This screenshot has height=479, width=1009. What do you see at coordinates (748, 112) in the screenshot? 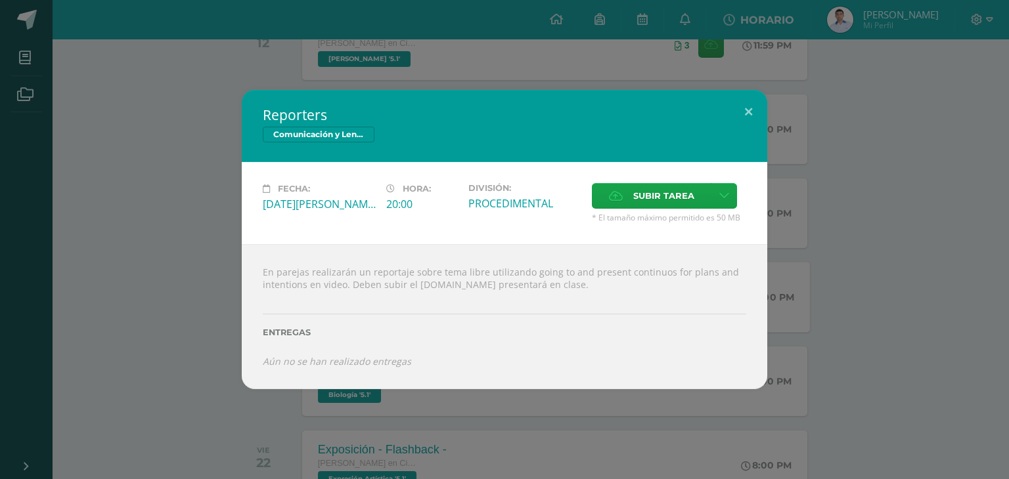
I see `button: Close (Esc)` at bounding box center [748, 112].